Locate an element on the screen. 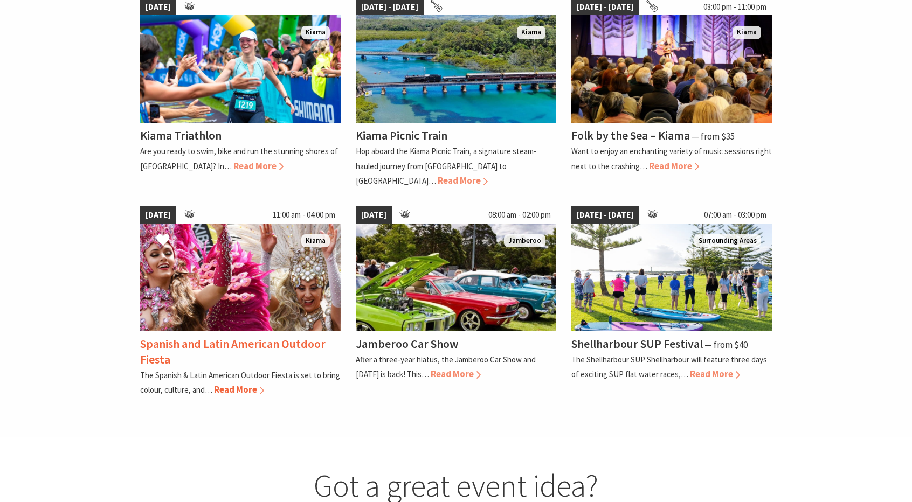 The height and width of the screenshot is (502, 912). p: The Spanish & Latin American Outdoor Fiesta is set to bring colour, culture, and… is located at coordinates (240, 383).